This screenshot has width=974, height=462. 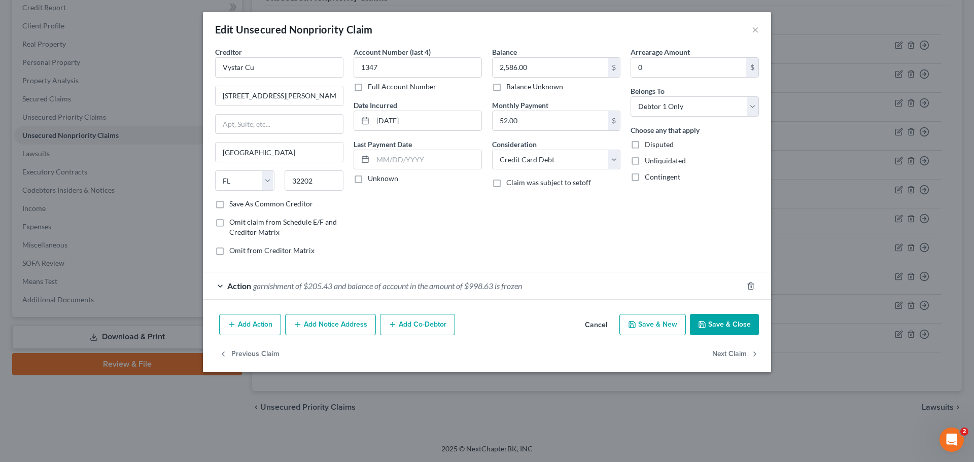 I want to click on label: Balance, so click(x=504, y=52).